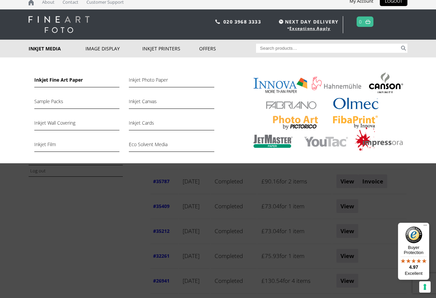 The height and width of the screenshot is (298, 436). What do you see at coordinates (77, 82) in the screenshot?
I see `a: Inkjet Fine Art Paper` at bounding box center [77, 82].